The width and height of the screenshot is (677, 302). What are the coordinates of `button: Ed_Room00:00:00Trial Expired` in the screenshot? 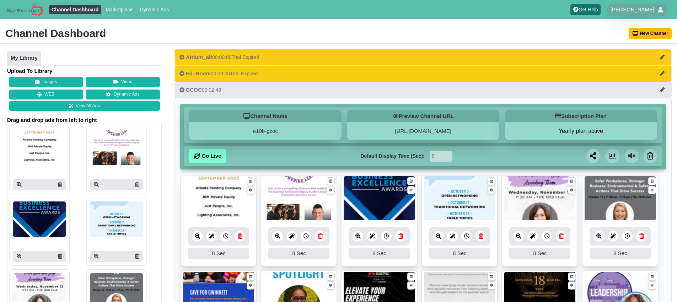 It's located at (423, 74).